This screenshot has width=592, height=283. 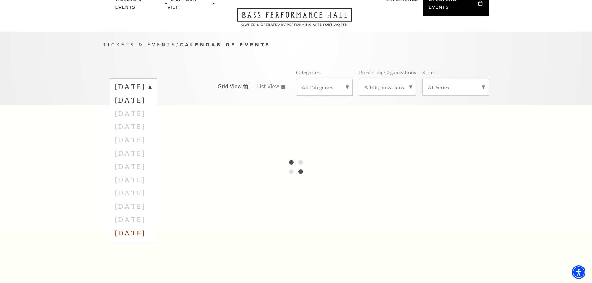 I want to click on label: All Organizations, so click(x=388, y=87).